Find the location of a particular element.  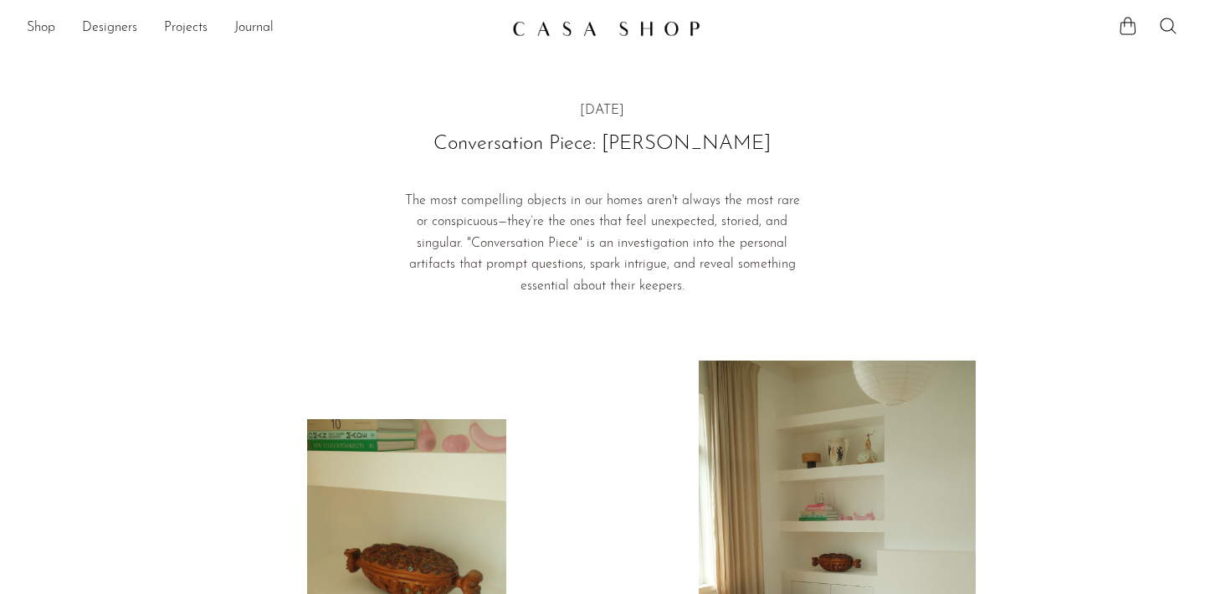

nav: Desktop navigation is located at coordinates (263, 28).